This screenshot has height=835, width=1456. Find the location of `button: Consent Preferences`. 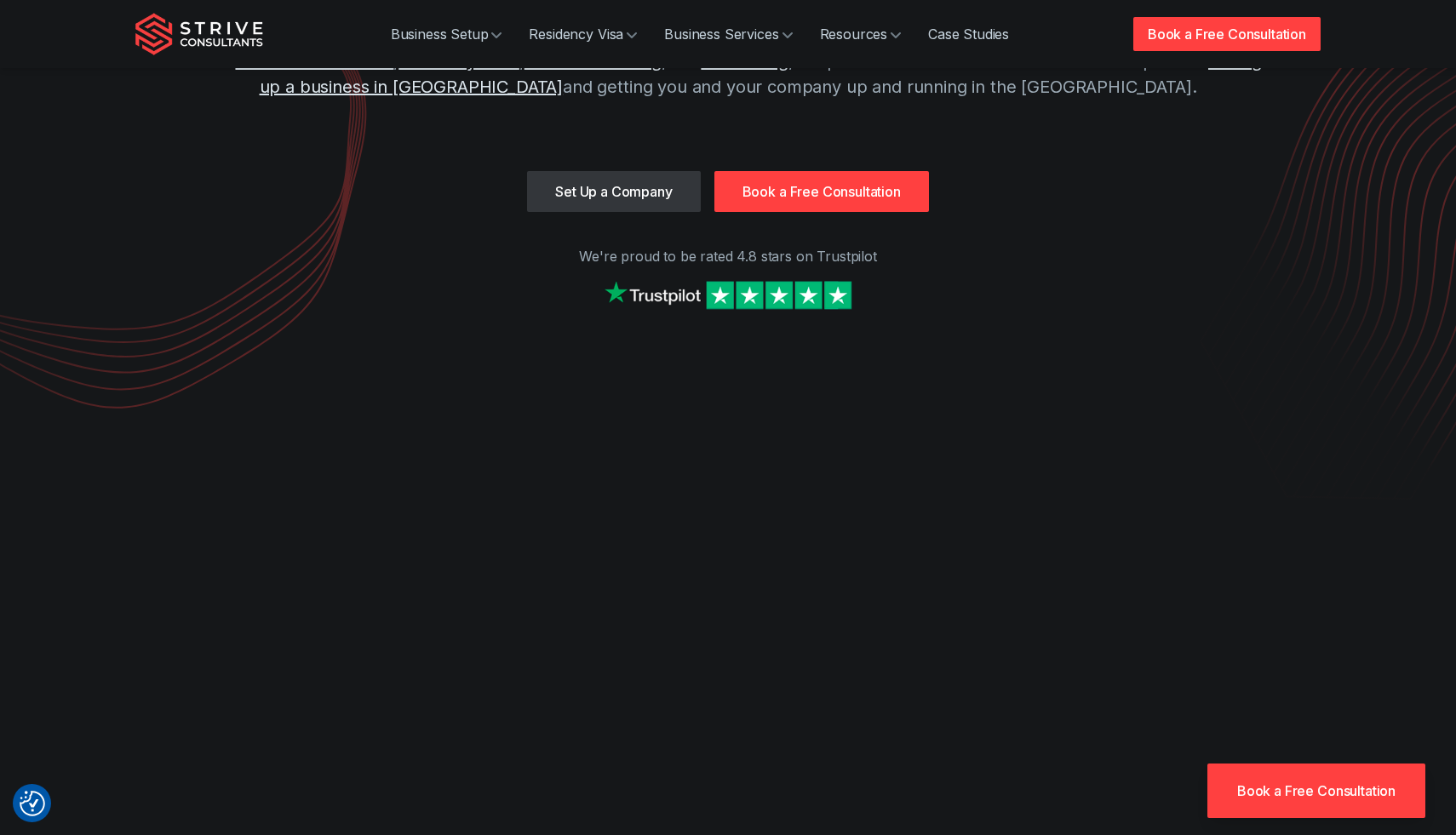

button: Consent Preferences is located at coordinates (33, 804).